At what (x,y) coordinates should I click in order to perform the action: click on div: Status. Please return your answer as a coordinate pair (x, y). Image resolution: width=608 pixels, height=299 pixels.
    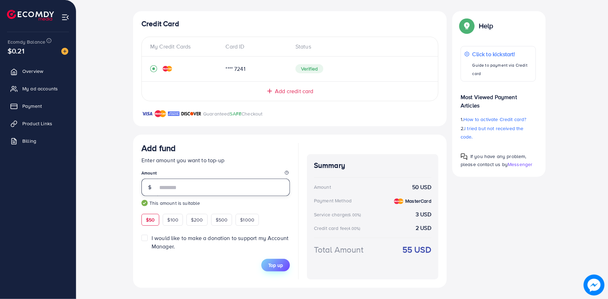
    Looking at the image, I should click on (360, 46).